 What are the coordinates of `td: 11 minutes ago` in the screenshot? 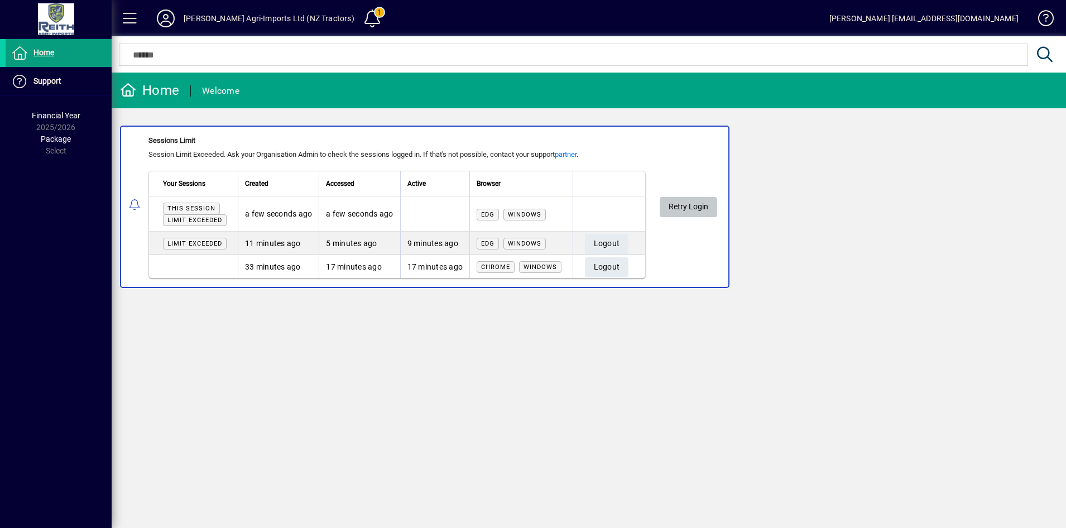 It's located at (278, 243).